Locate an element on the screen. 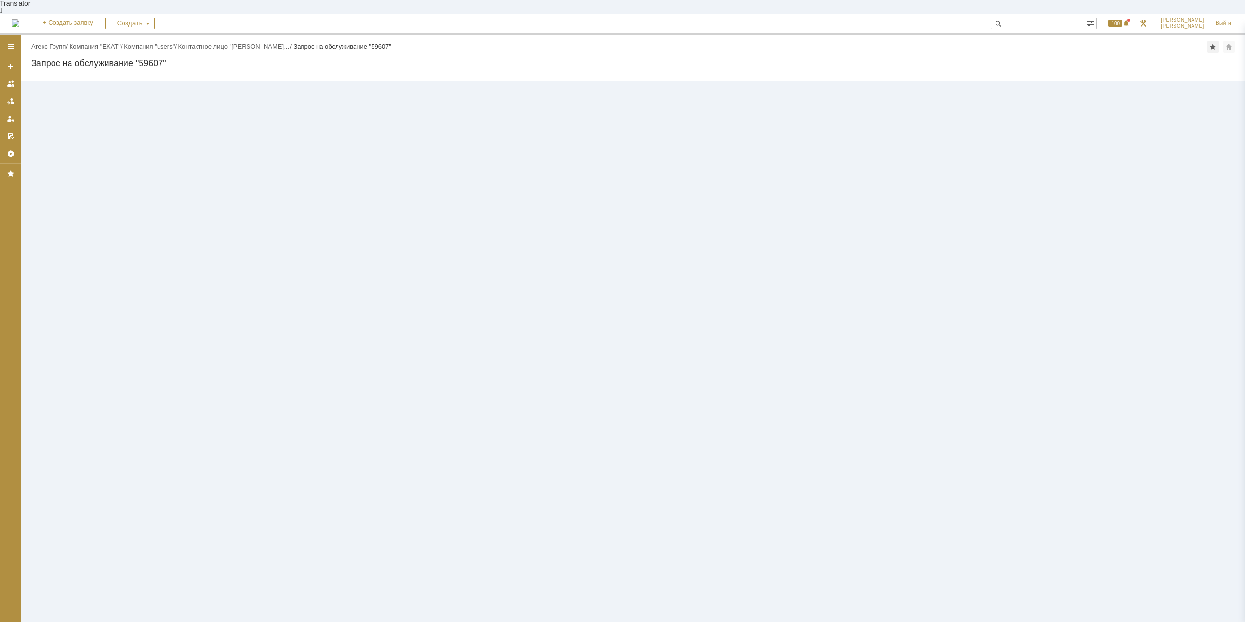 This screenshot has width=1245, height=622. a: Заявки на командах is located at coordinates (11, 84).